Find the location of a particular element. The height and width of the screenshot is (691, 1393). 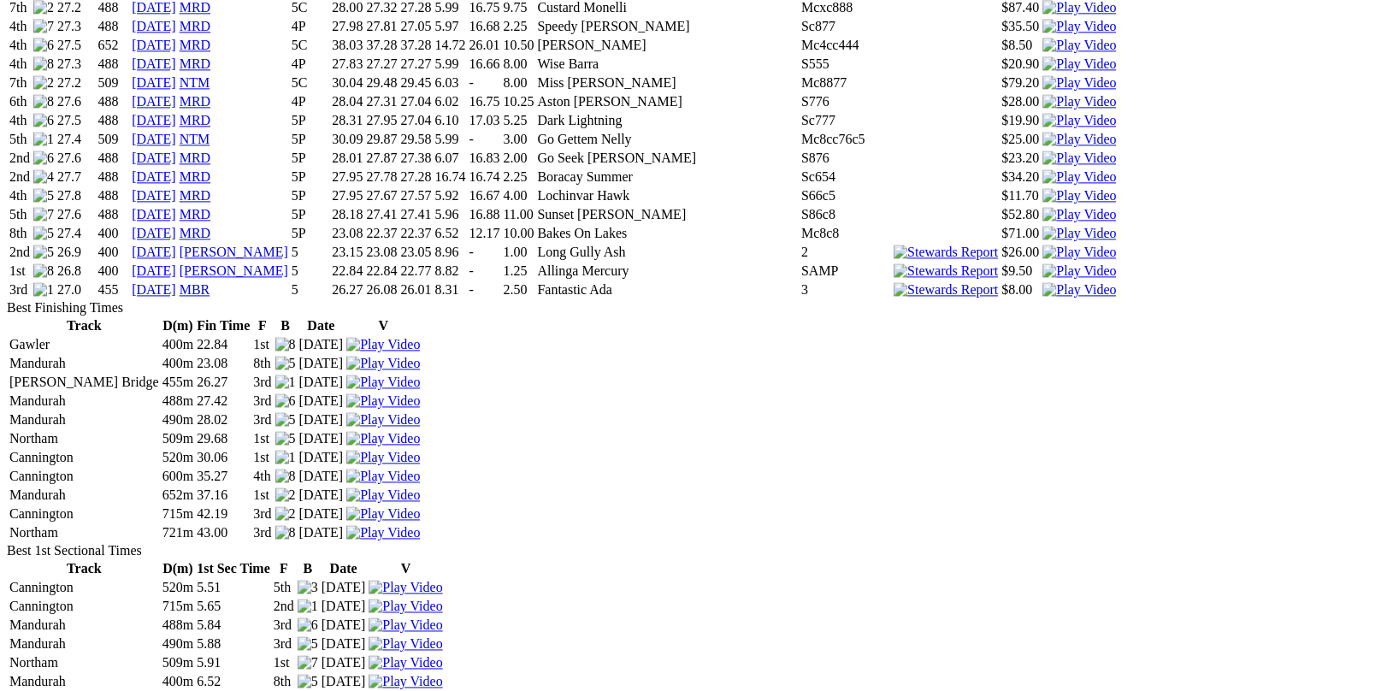

a: MBR is located at coordinates (195, 289).